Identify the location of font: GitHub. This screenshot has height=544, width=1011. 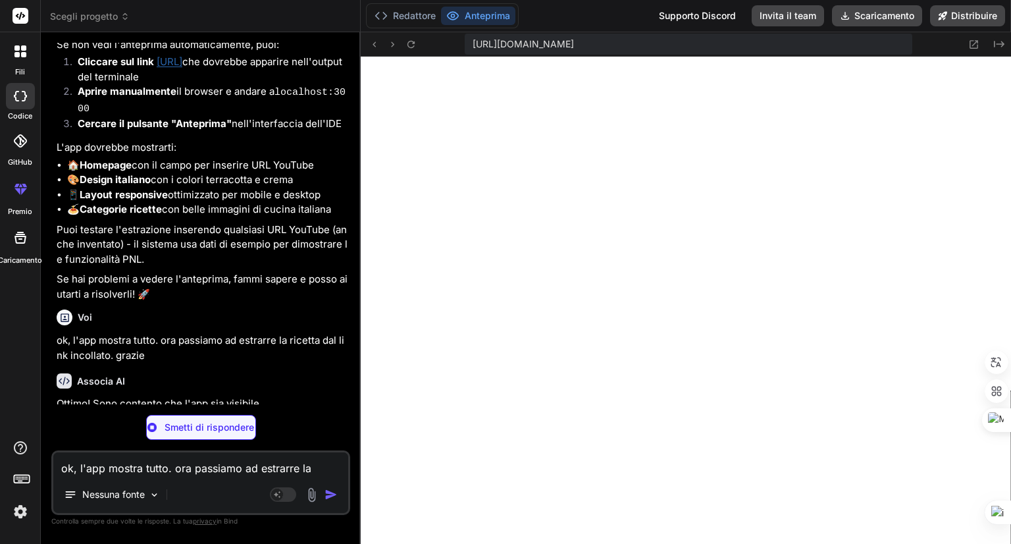
(20, 162).